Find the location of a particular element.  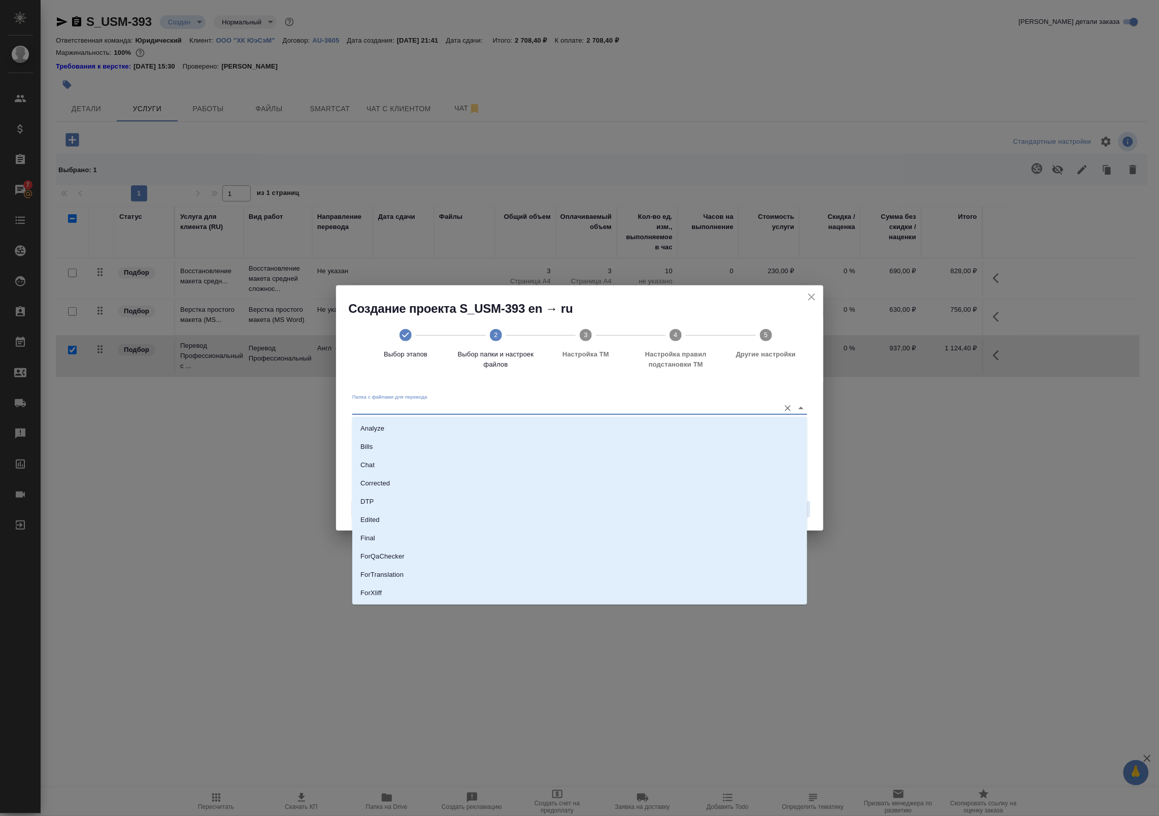

text: 3 is located at coordinates (585, 335).